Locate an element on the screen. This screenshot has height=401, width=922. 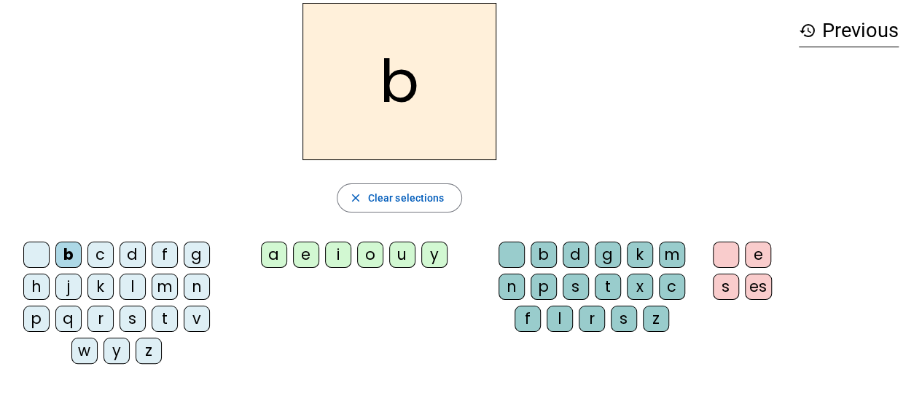
div: j is located at coordinates (68, 287).